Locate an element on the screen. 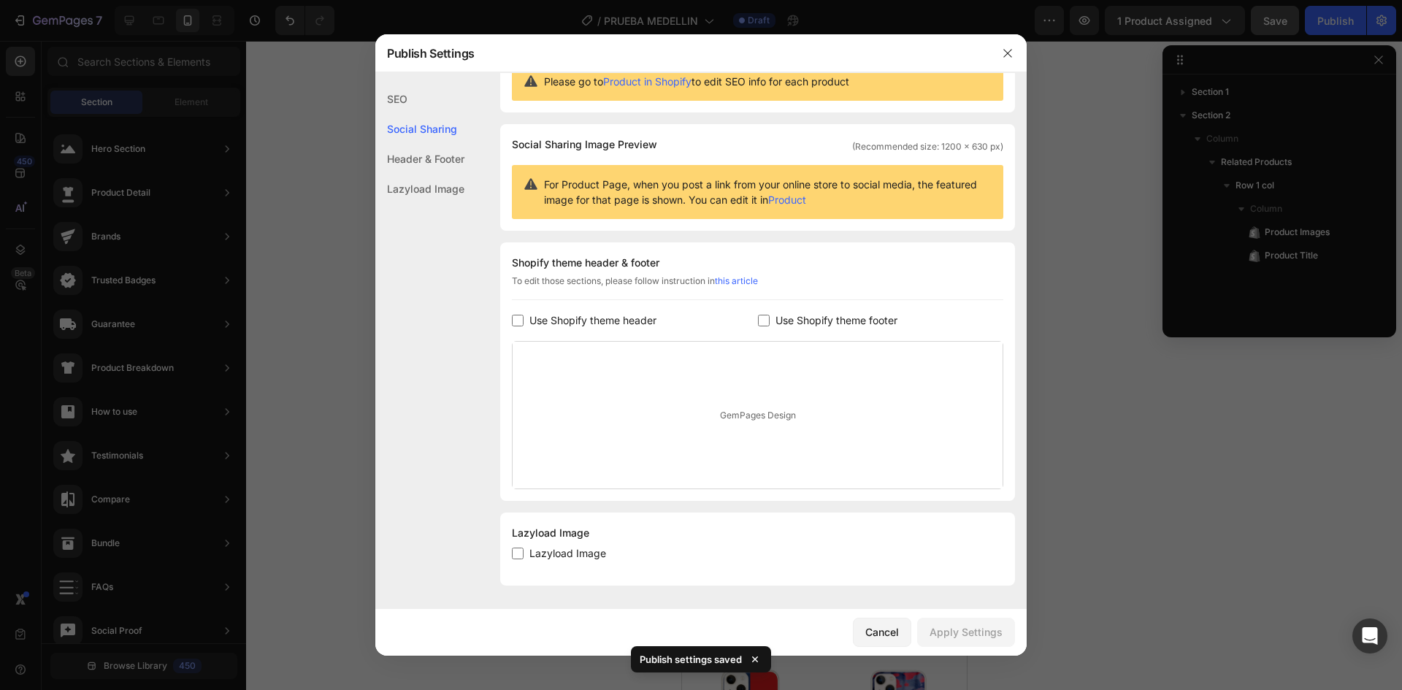  div: GemPages Design is located at coordinates (757, 415).